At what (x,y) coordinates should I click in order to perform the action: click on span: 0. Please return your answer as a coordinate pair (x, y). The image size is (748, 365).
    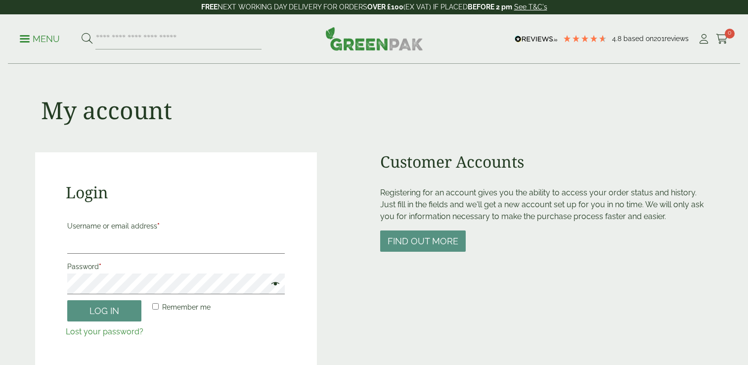
    Looking at the image, I should click on (730, 34).